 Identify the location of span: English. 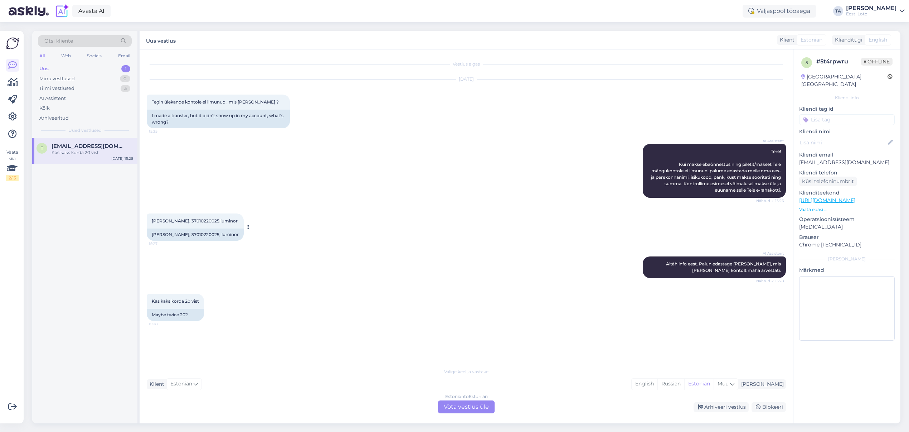
(878, 40).